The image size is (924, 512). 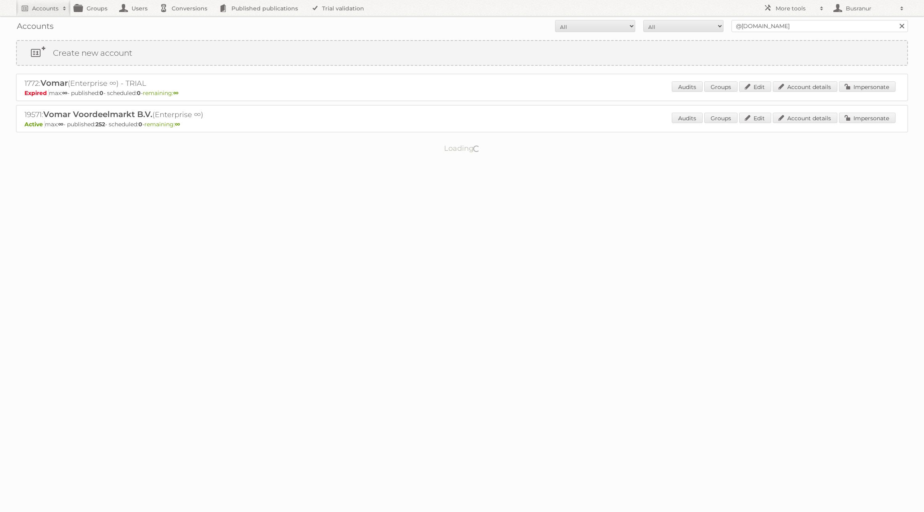 I want to click on h2: 19571: (Enterprise ∞), so click(x=165, y=115).